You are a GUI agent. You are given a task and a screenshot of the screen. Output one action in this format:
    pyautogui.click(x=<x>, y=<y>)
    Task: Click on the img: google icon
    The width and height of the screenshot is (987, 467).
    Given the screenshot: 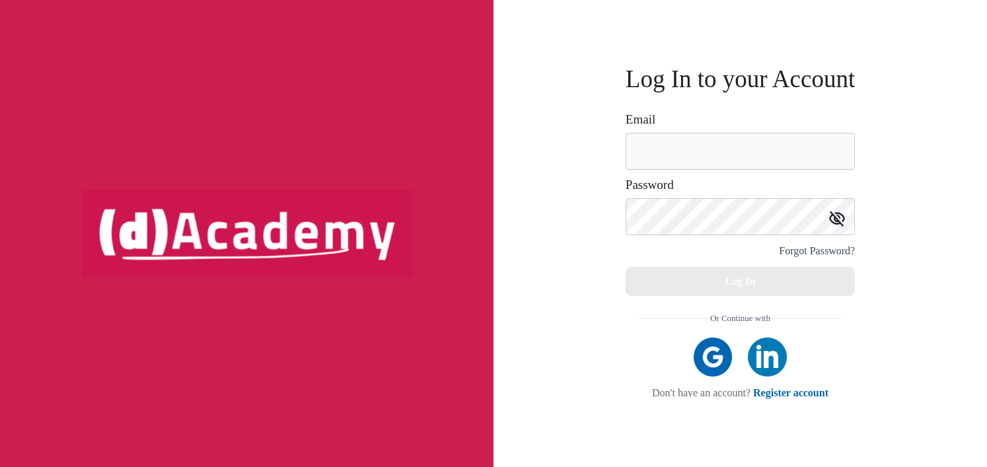 What is the action you would take?
    pyautogui.click(x=713, y=357)
    